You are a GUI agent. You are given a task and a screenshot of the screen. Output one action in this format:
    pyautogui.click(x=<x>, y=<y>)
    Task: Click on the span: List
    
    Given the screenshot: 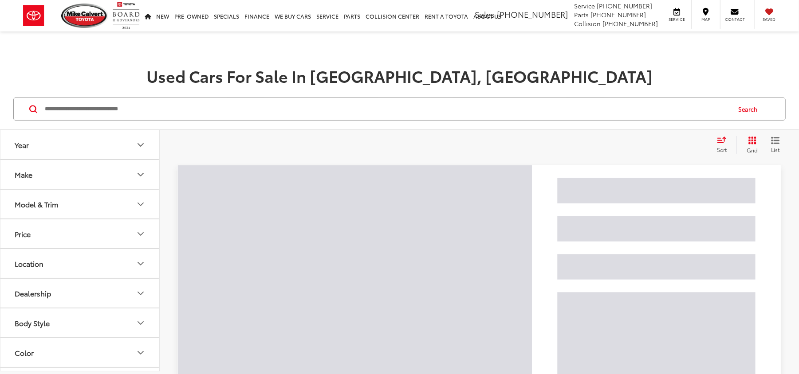 What is the action you would take?
    pyautogui.click(x=776, y=150)
    